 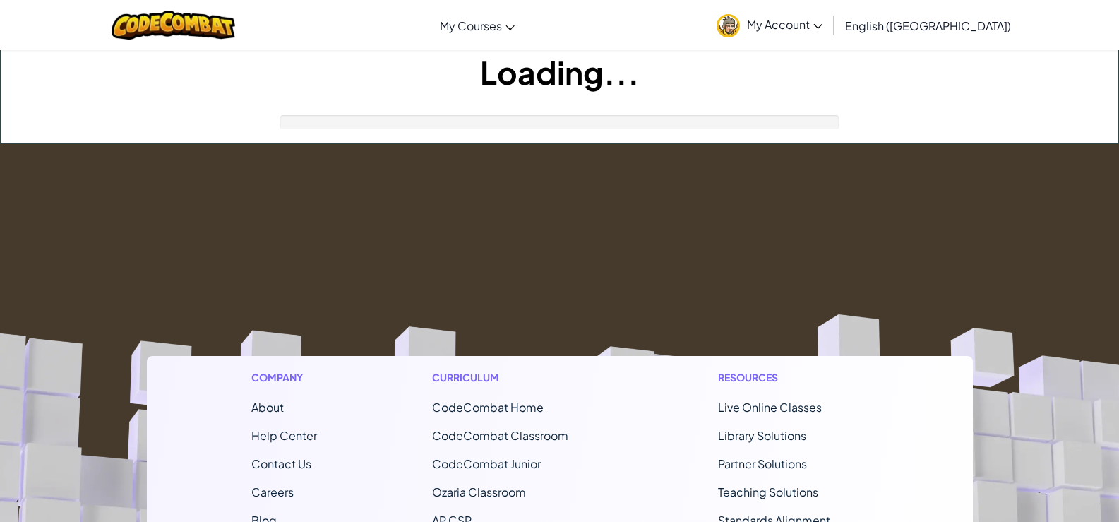 I want to click on a: Library Solutions, so click(x=762, y=435).